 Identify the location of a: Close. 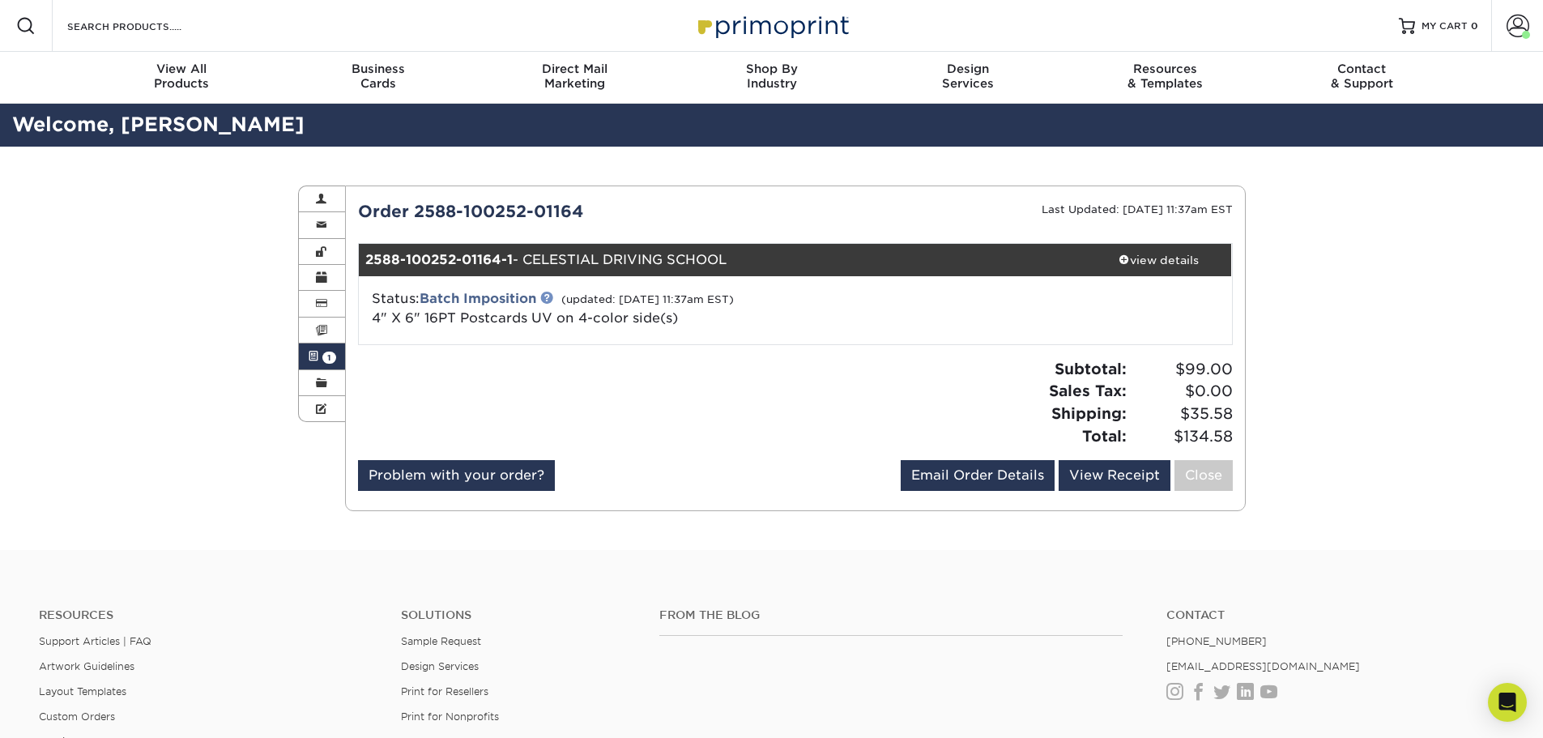
(1204, 475).